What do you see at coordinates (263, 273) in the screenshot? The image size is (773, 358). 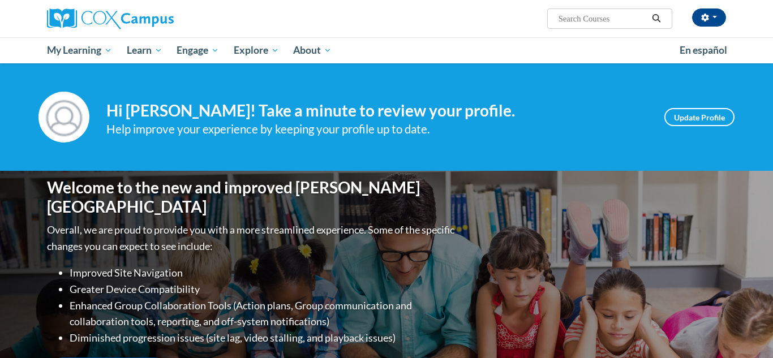 I see `li: Improved Site Navigation` at bounding box center [263, 273].